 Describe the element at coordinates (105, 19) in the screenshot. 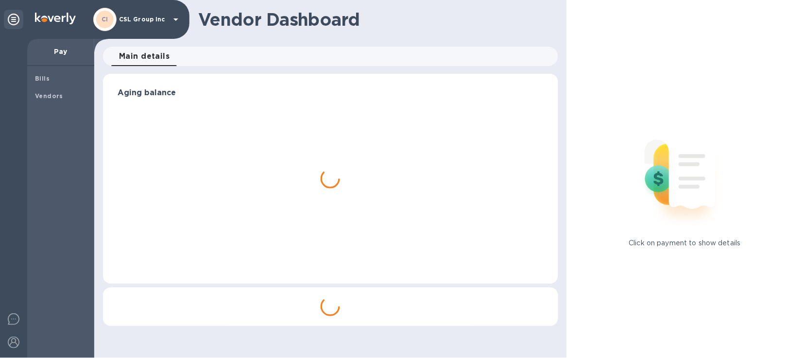

I see `b: CI` at that location.